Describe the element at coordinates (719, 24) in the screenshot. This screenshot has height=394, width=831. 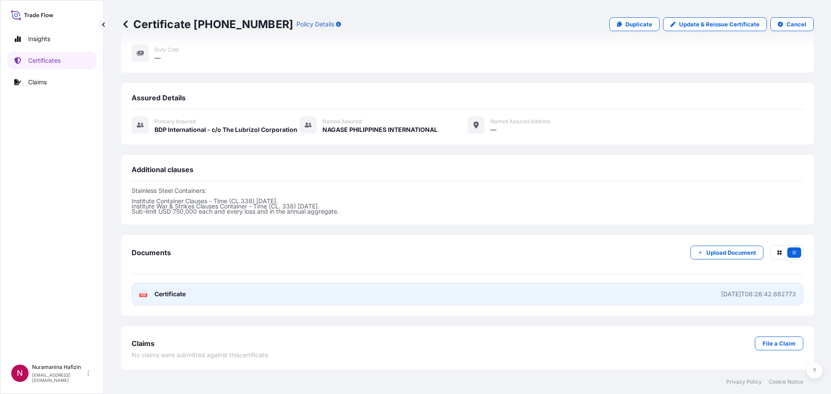
I see `p: Update & Reissue Certificate` at that location.